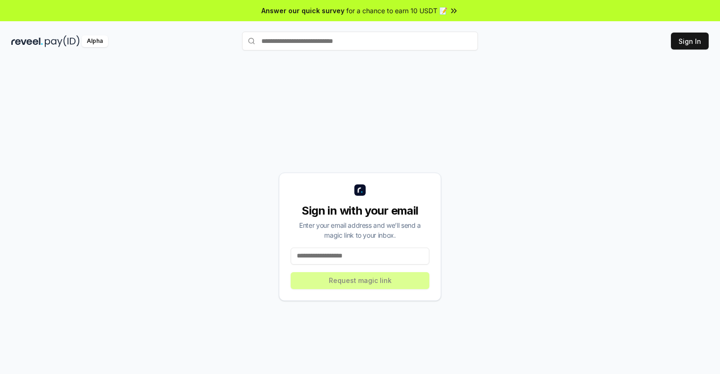 This screenshot has height=374, width=720. Describe the element at coordinates (360, 190) in the screenshot. I see `img: logo_small` at that location.